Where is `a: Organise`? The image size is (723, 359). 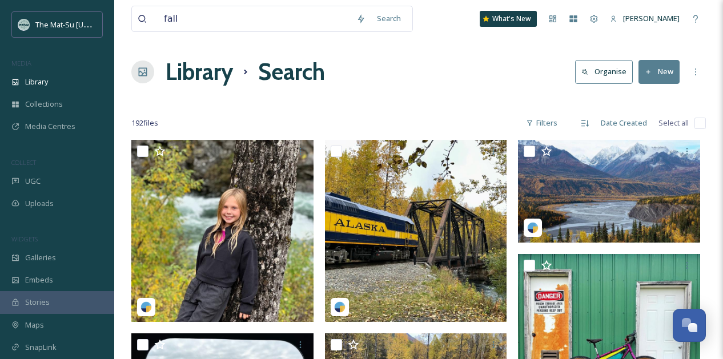 a: Organise is located at coordinates (607, 71).